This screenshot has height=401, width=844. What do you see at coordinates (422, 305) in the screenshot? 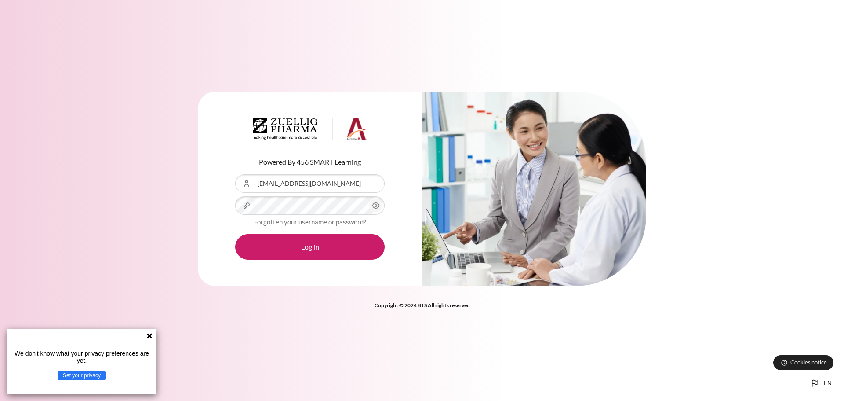
I see `strong: Copyright © 2024 BTS All rights reserved` at bounding box center [422, 305].